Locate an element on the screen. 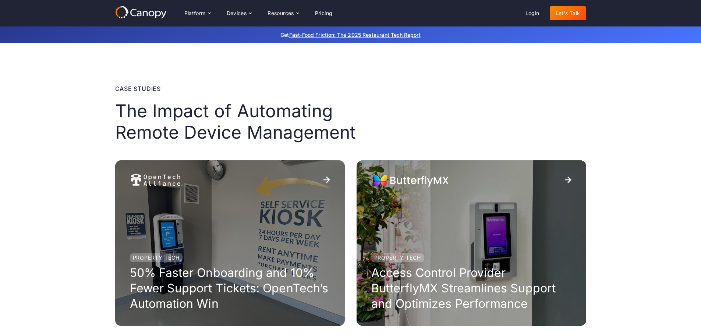 This screenshot has width=701, height=335. a: Pricing is located at coordinates (324, 13).